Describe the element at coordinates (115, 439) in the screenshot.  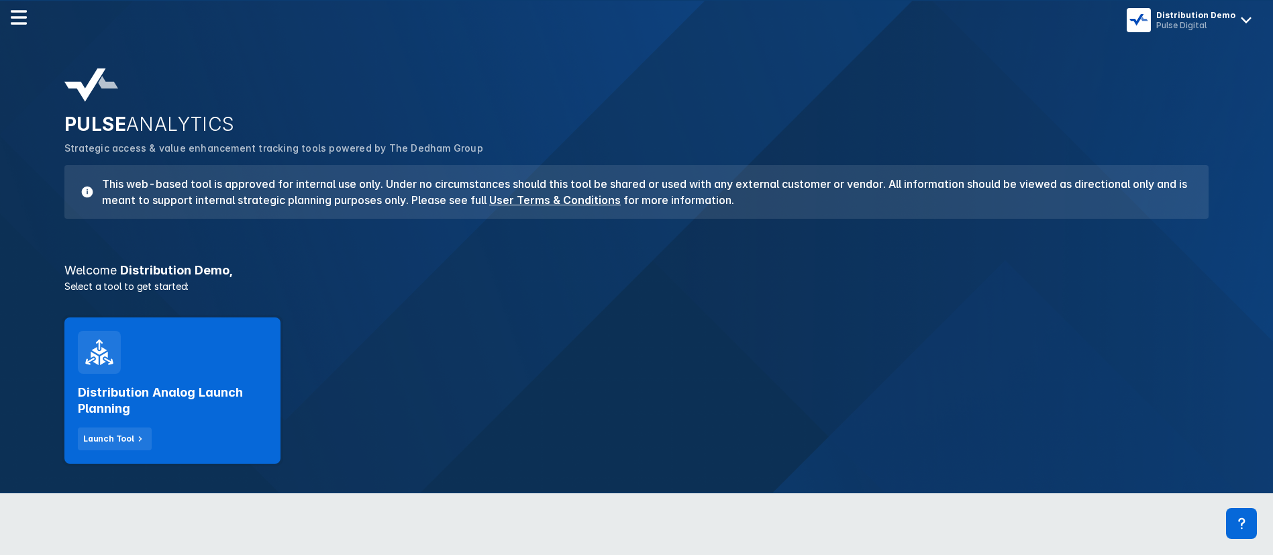
I see `button: Launch Tool` at that location.